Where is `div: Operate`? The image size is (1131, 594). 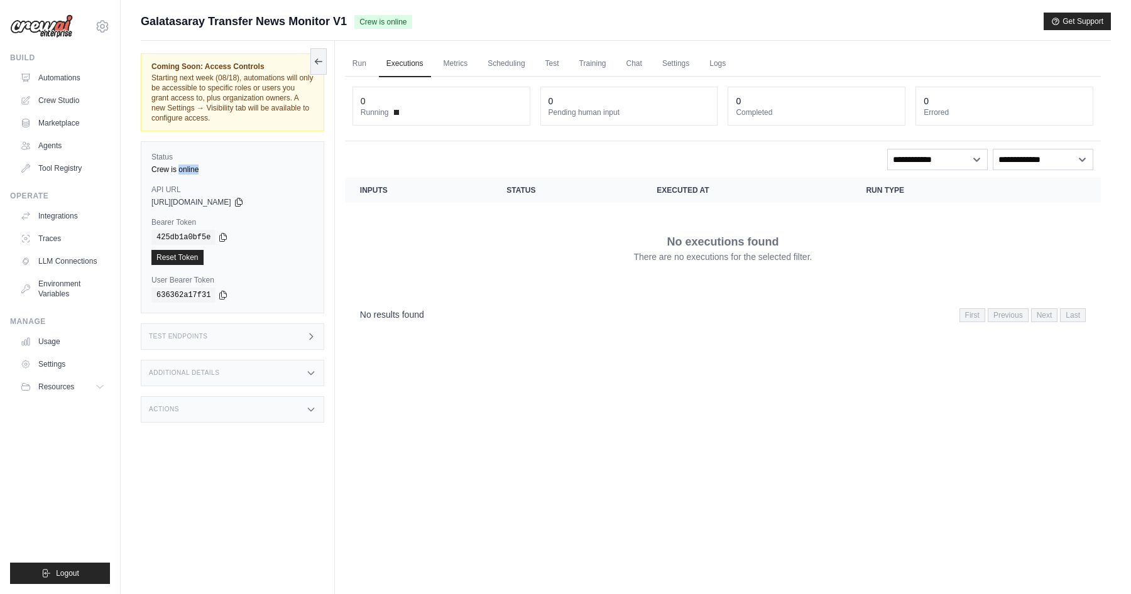 div: Operate is located at coordinates (60, 196).